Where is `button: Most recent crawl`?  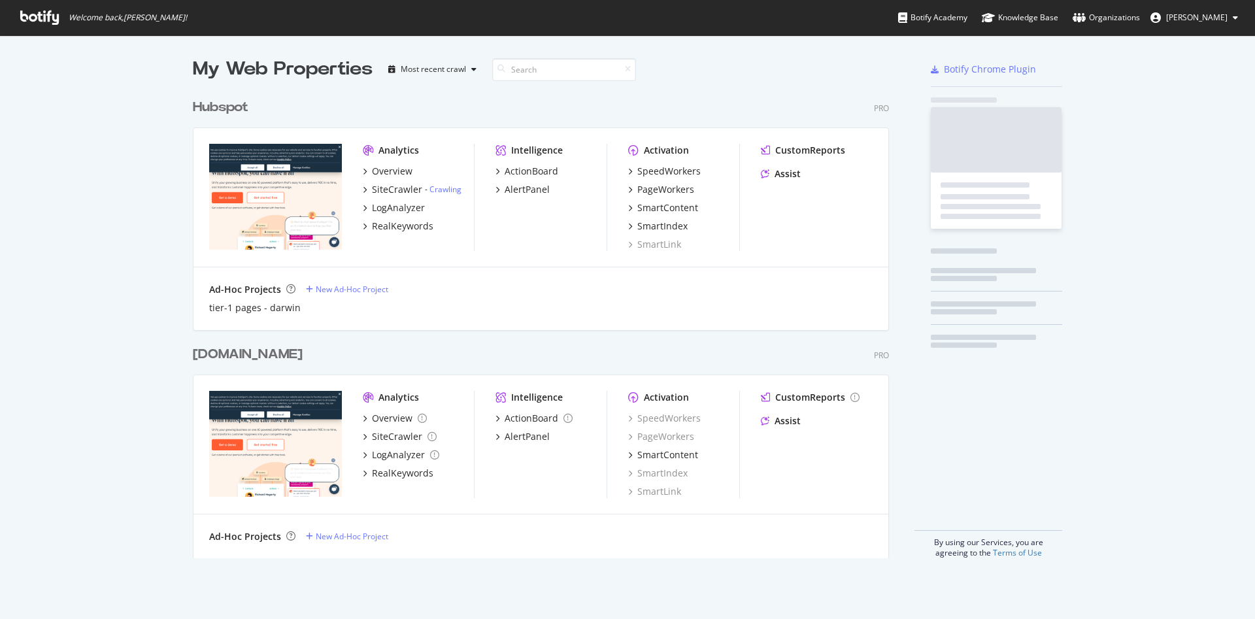 button: Most recent crawl is located at coordinates (432, 69).